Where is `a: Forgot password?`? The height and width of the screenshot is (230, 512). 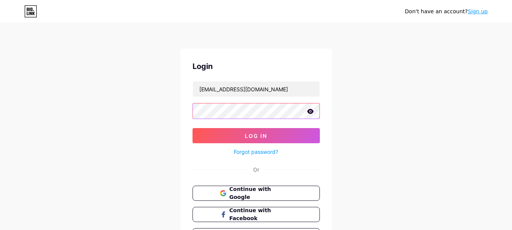
a: Forgot password? is located at coordinates (256, 151).